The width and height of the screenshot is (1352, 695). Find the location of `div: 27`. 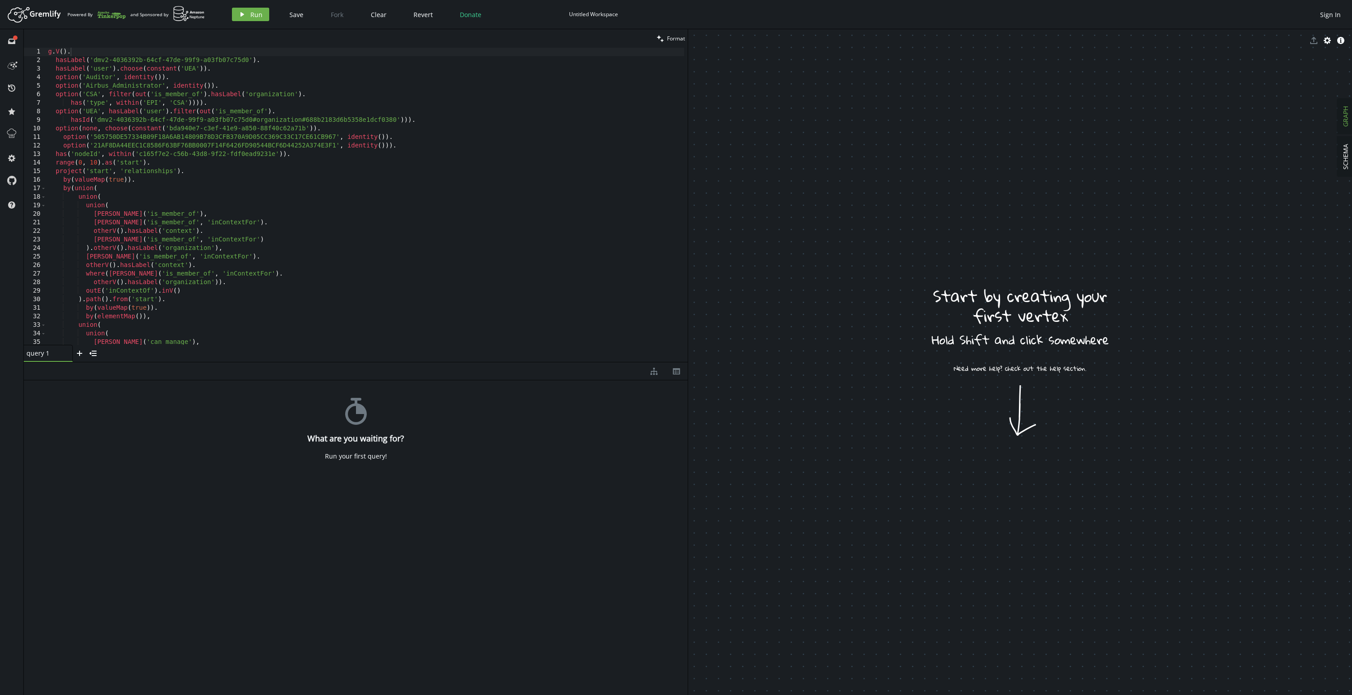

div: 27 is located at coordinates (35, 274).